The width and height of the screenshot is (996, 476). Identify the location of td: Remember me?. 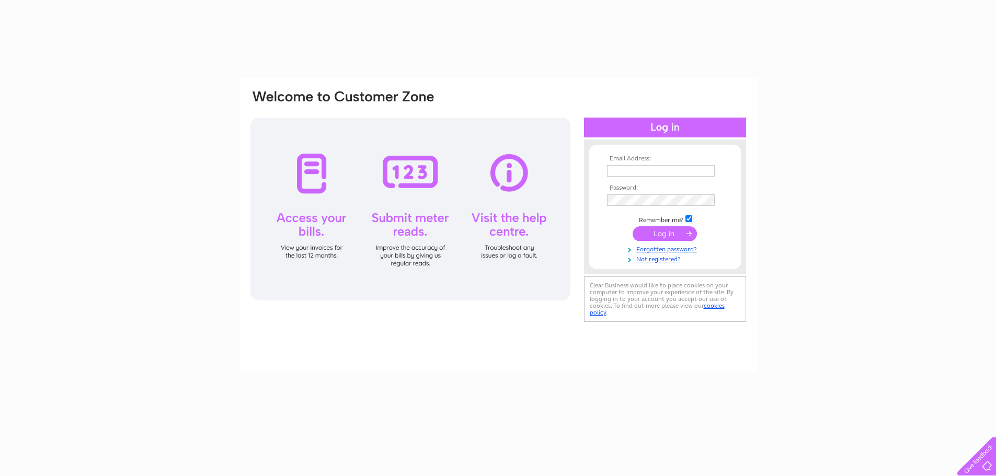
(665, 219).